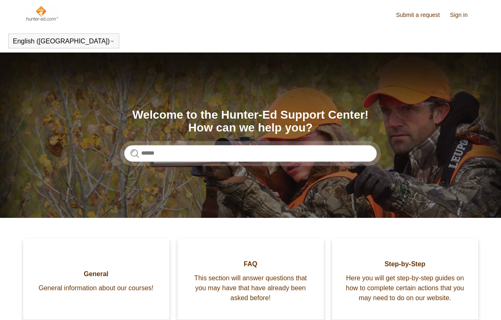  What do you see at coordinates (463, 15) in the screenshot?
I see `a: Sign in` at bounding box center [463, 15].